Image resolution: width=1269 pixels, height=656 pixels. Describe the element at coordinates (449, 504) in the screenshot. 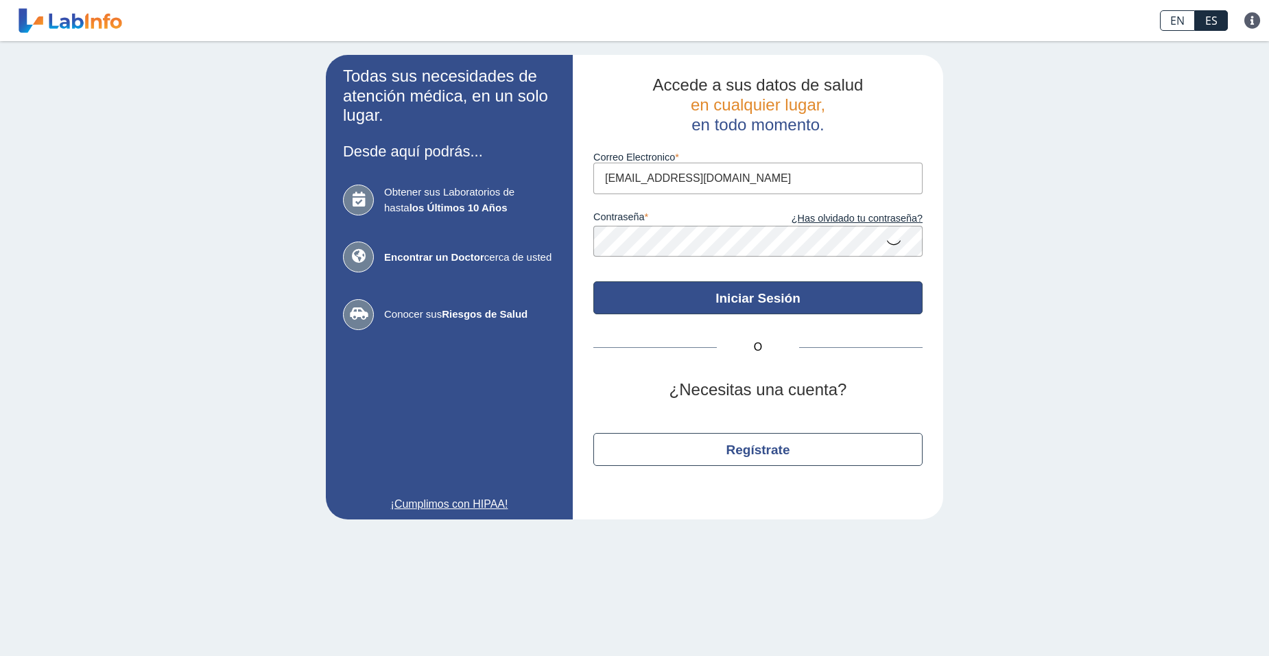

I see `a: ¡Cumplimos con HIPAA!` at that location.